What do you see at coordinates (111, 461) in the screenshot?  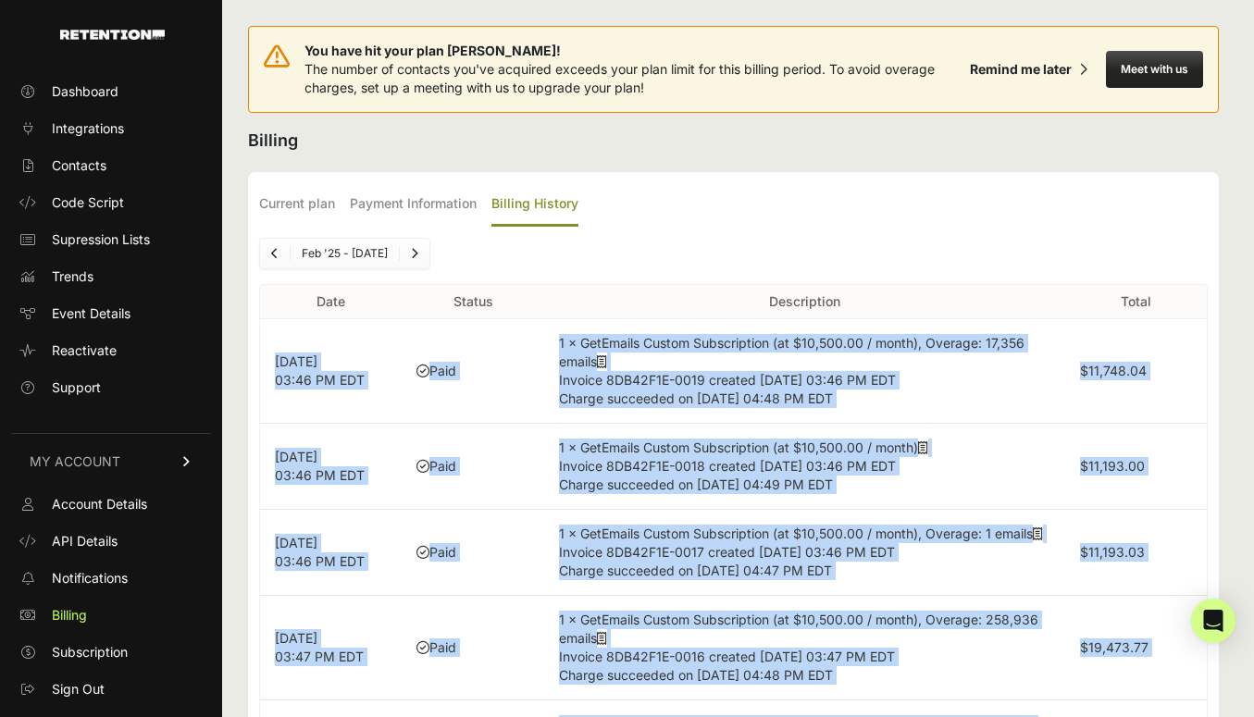 I see `a: MY ACCOUNT` at bounding box center [111, 461].